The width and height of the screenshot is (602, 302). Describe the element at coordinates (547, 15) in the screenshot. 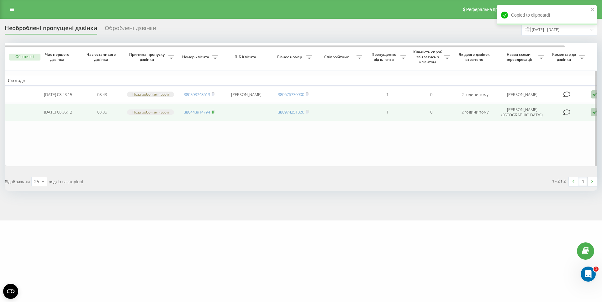

I see `div: Copied to clipboard!` at that location.